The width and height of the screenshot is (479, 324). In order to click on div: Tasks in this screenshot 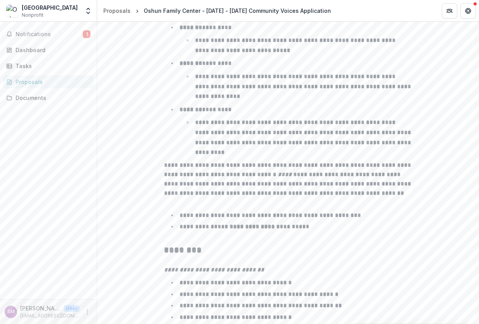, I will do `click(51, 66)`.